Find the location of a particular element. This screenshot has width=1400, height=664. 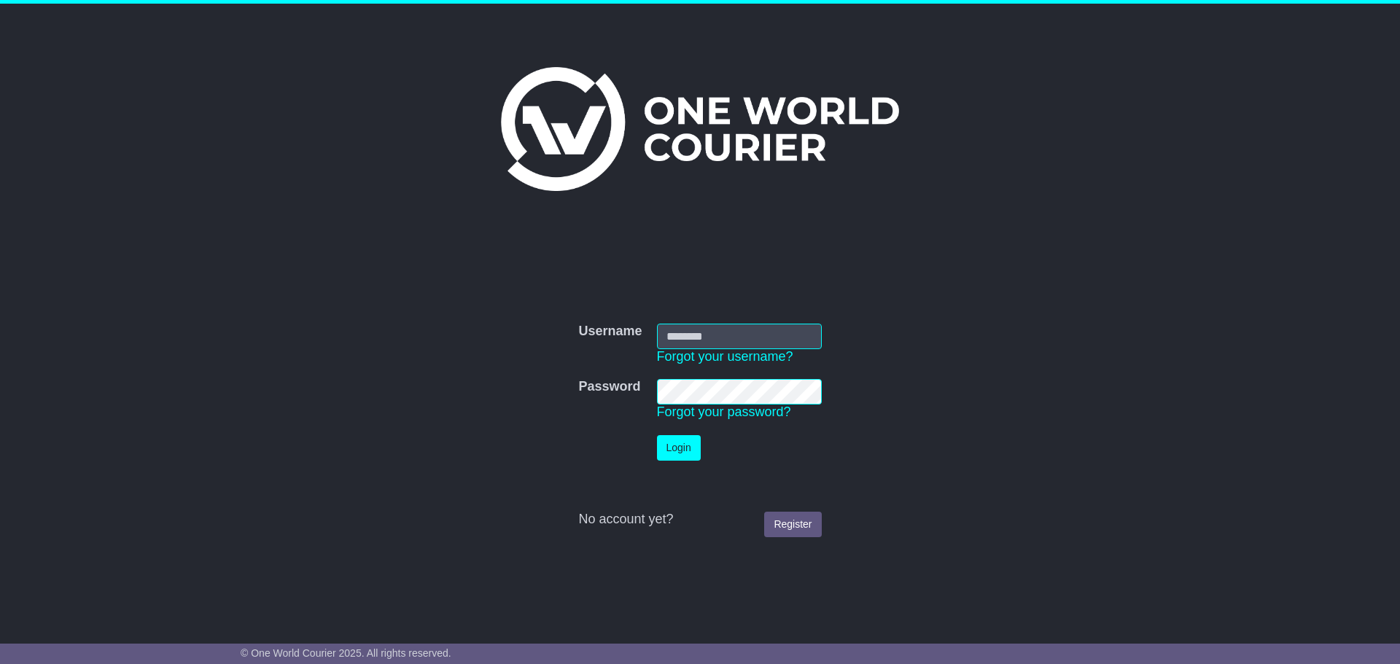

a: Register is located at coordinates (793, 524).